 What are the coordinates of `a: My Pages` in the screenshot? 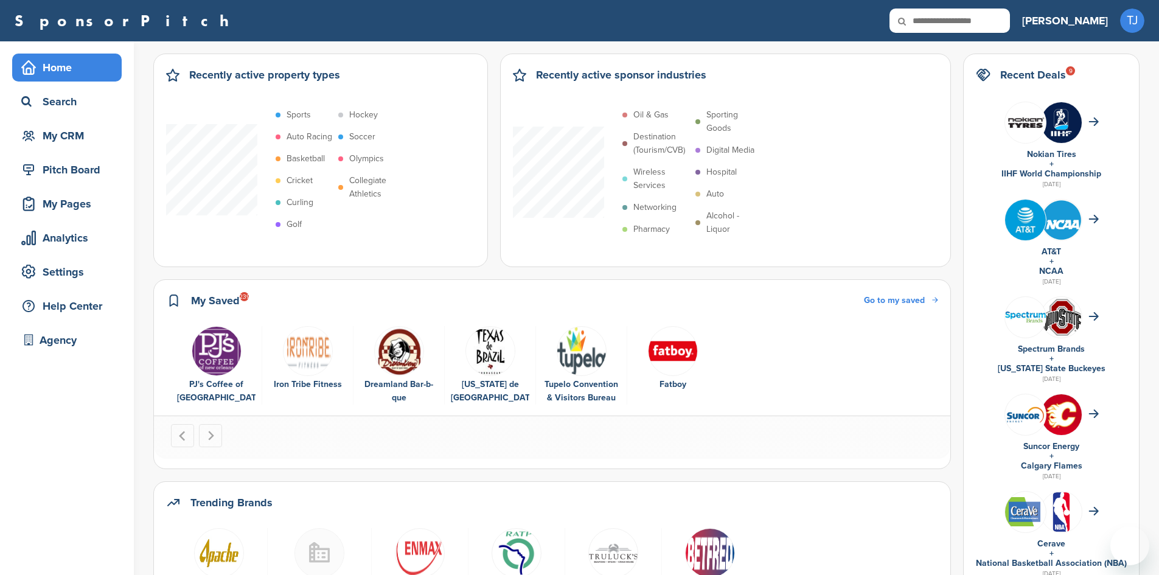 It's located at (67, 204).